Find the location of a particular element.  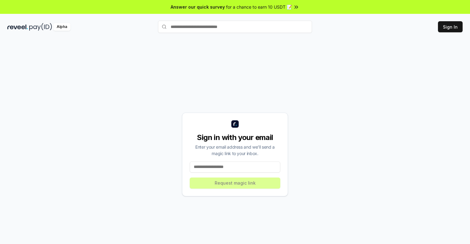

span: Answer our quick survey is located at coordinates (198, 7).